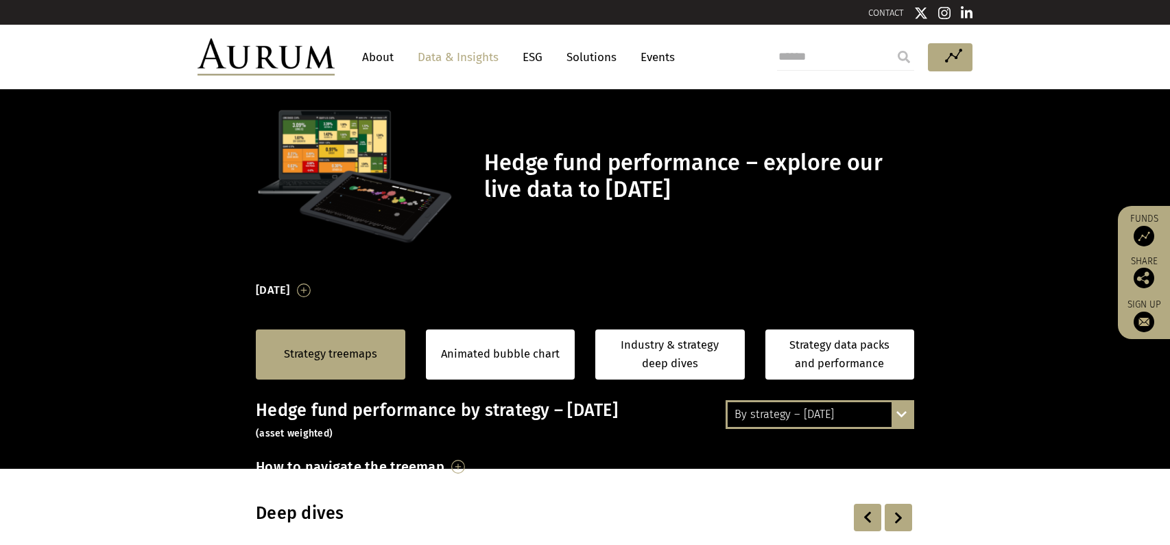 The width and height of the screenshot is (1170, 545). What do you see at coordinates (500, 354) in the screenshot?
I see `a: Animated bubble chart` at bounding box center [500, 354].